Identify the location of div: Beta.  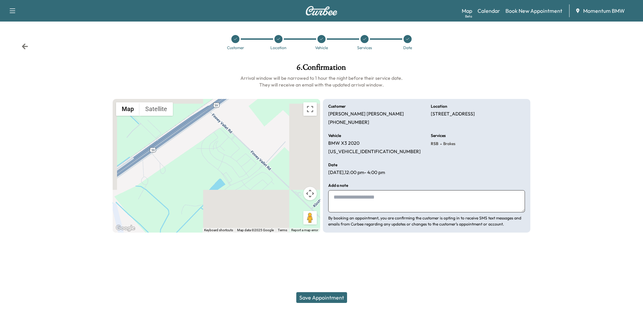
(468, 16).